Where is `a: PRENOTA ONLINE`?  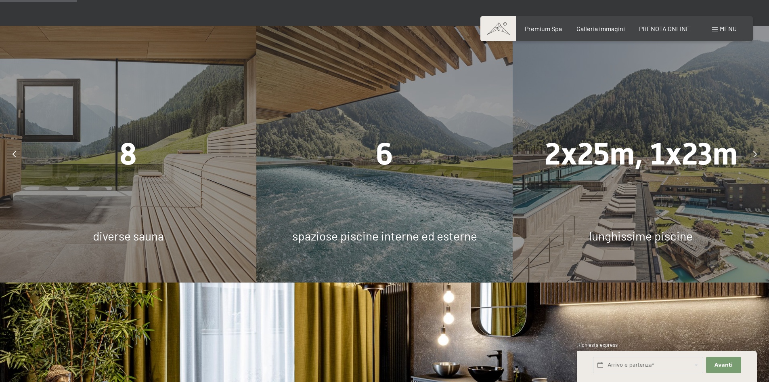 a: PRENOTA ONLINE is located at coordinates (665, 28).